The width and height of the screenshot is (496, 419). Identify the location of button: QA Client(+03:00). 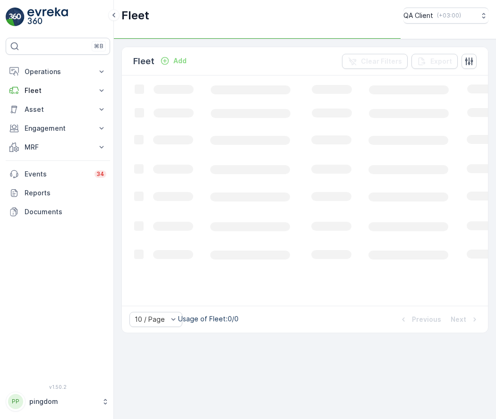
(446, 16).